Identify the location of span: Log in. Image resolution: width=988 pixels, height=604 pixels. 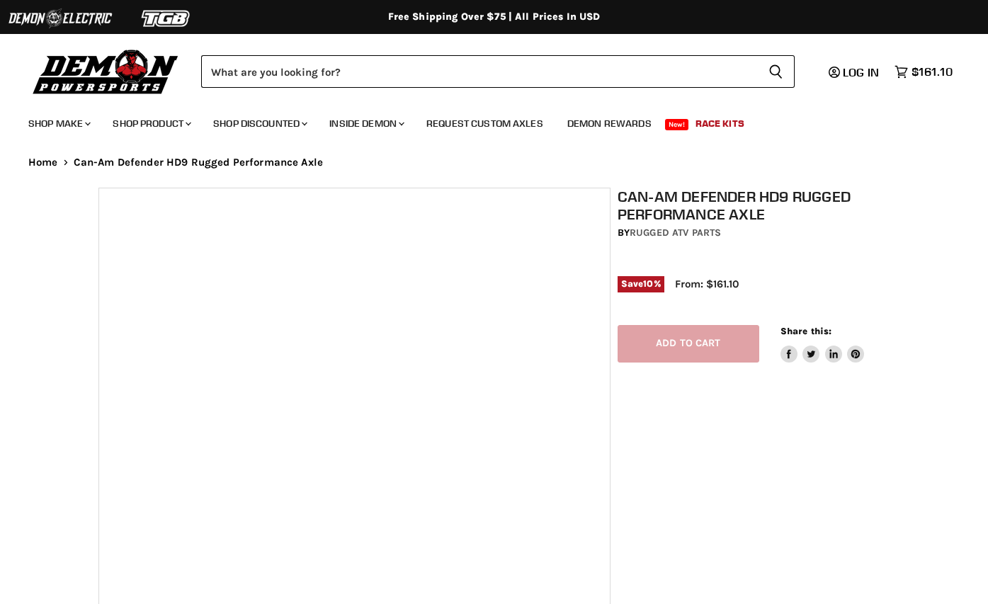
(860, 72).